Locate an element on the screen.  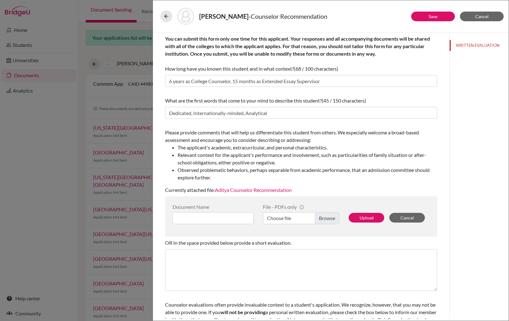
a: Aditya Counselor Recommendation is located at coordinates (253, 190).